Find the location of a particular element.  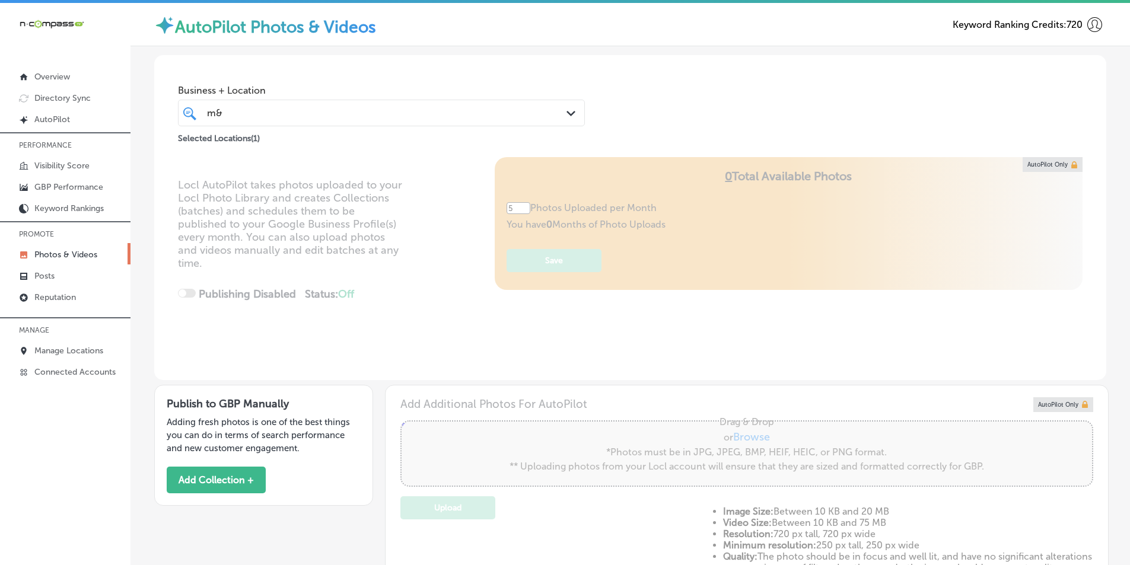

p: Reputation is located at coordinates (55, 297).